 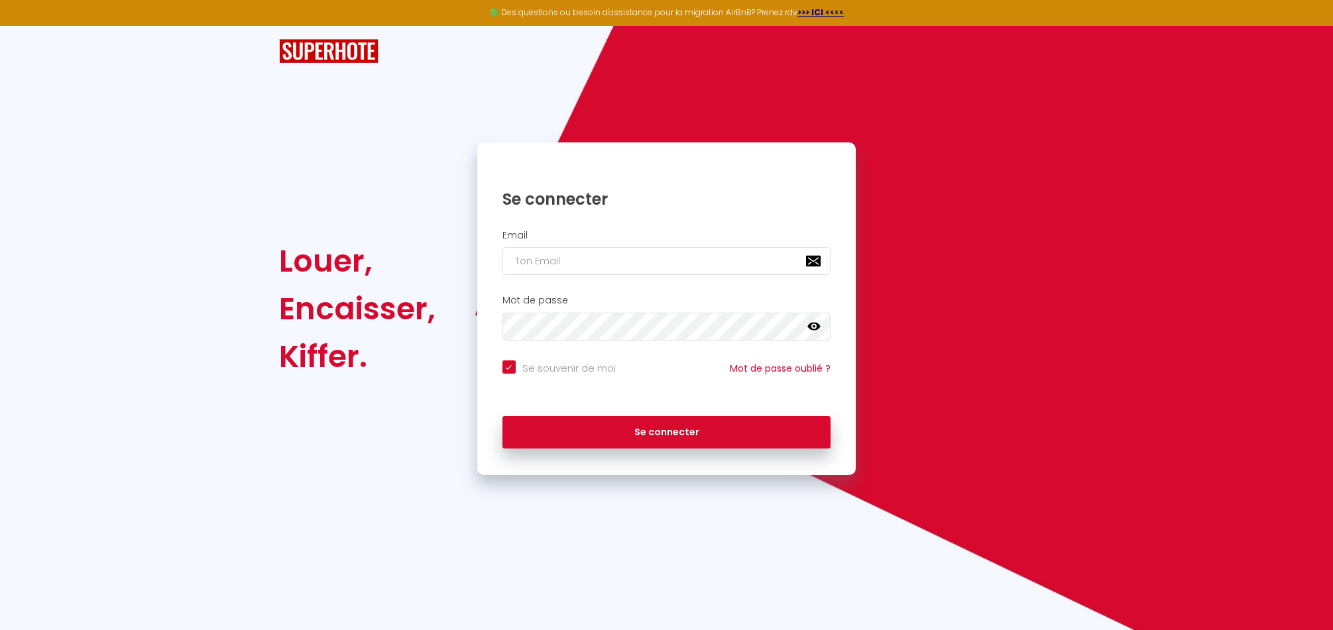 I want to click on div: Encaisser,, so click(x=357, y=309).